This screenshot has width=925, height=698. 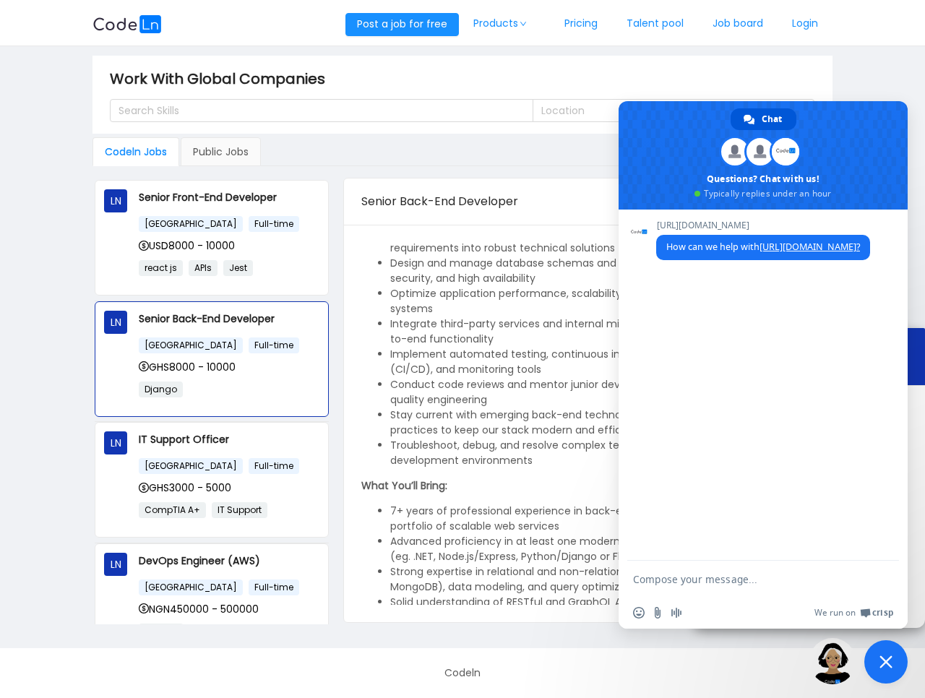 What do you see at coordinates (523, 24) in the screenshot?
I see `i: icon: down` at bounding box center [523, 24].